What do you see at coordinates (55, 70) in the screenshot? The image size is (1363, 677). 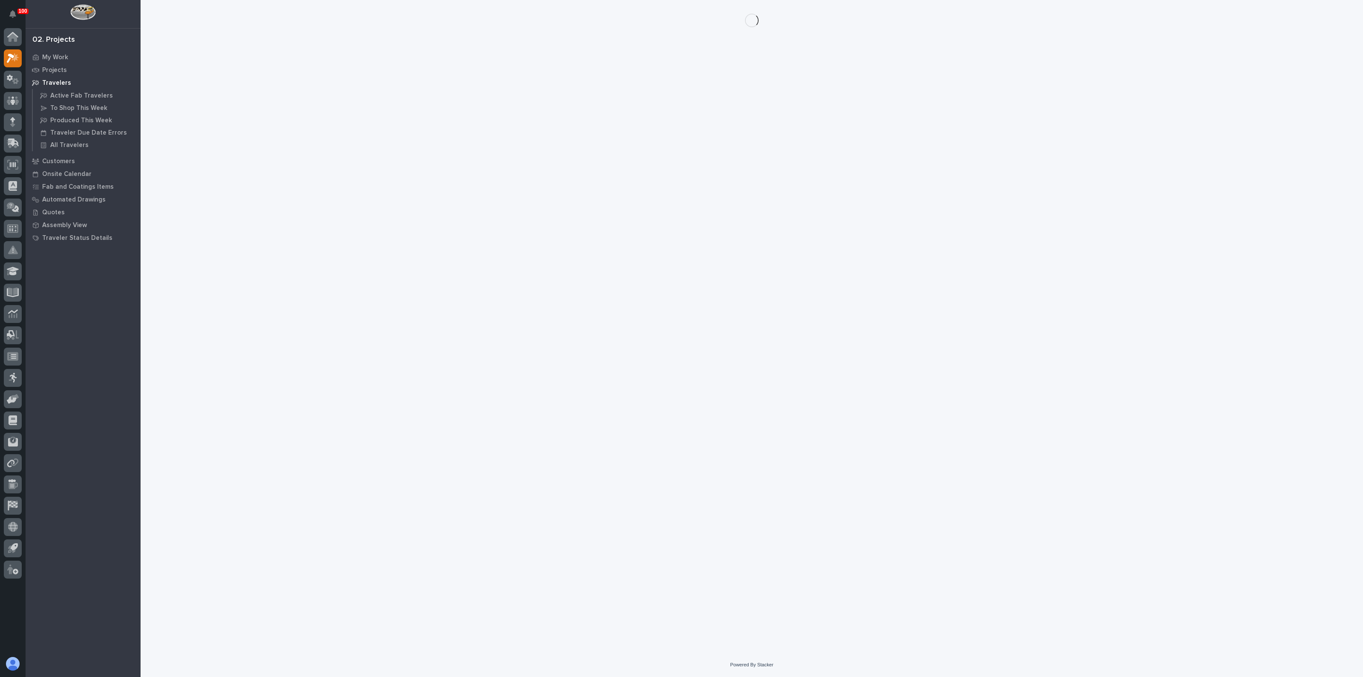 I see `p: Projects` at bounding box center [55, 70].